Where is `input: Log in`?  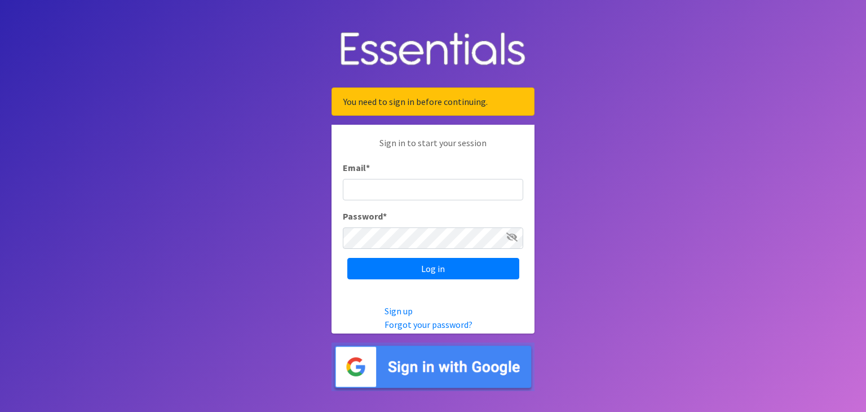
input: Log in is located at coordinates (433, 268).